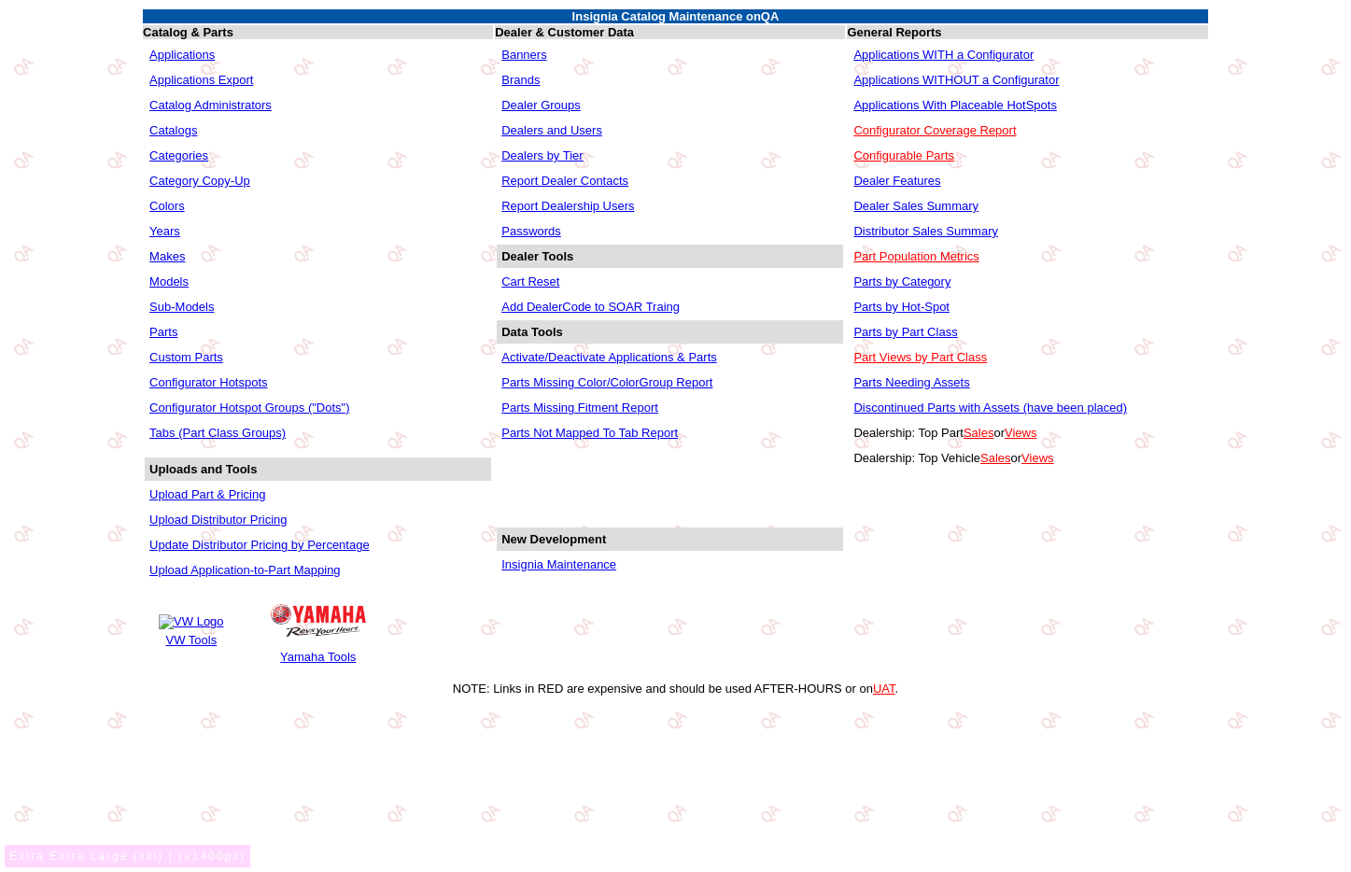 Image resolution: width=1351 pixels, height=872 pixels. I want to click on a: Parts, so click(163, 331).